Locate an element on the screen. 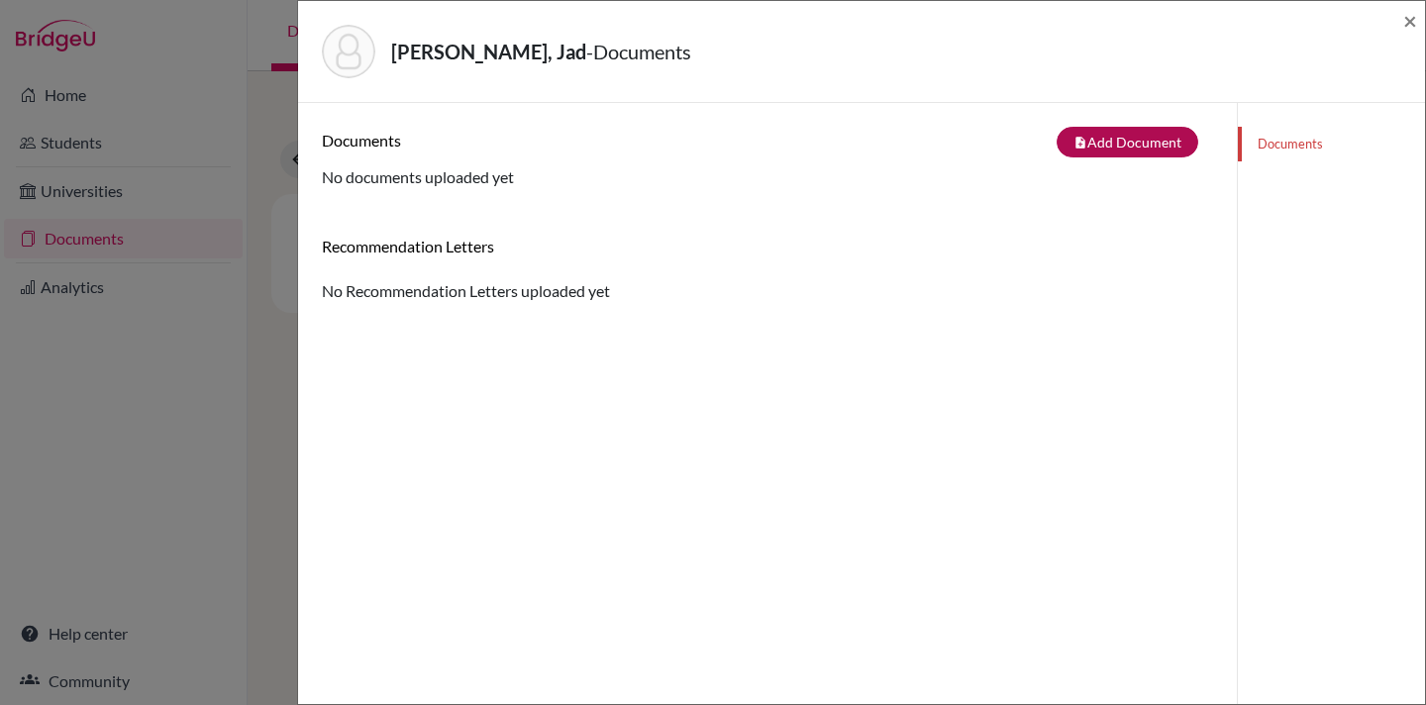 Image resolution: width=1426 pixels, height=705 pixels. span: - Documents is located at coordinates (639, 52).